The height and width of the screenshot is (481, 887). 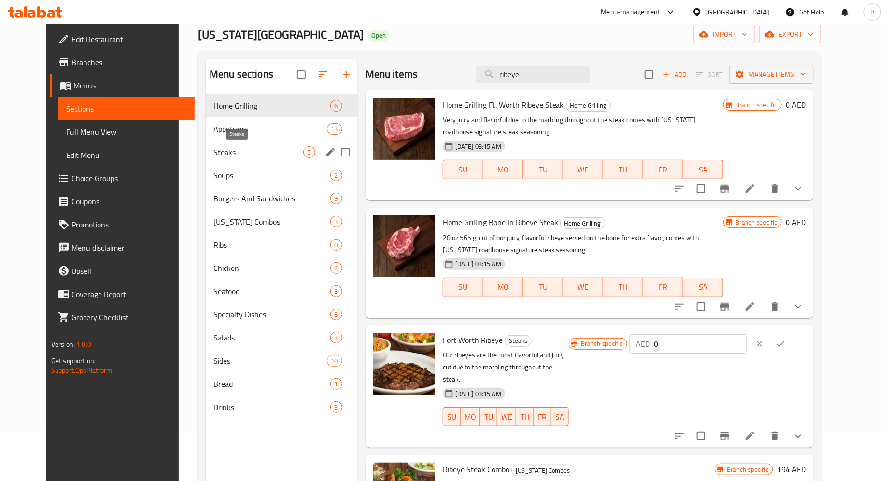 What do you see at coordinates (272, 384) in the screenshot?
I see `span: Bread` at bounding box center [272, 384].